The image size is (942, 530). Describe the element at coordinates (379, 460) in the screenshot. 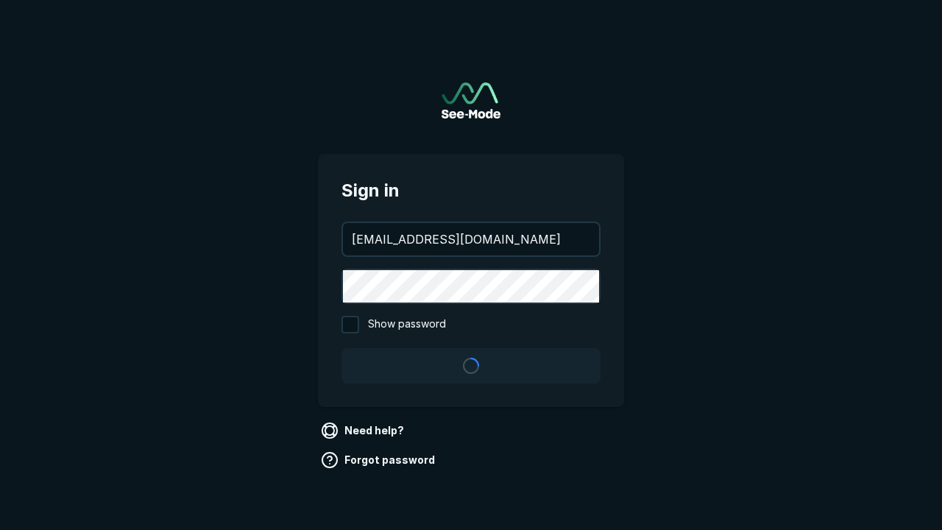

I see `a: Forgot password` at that location.